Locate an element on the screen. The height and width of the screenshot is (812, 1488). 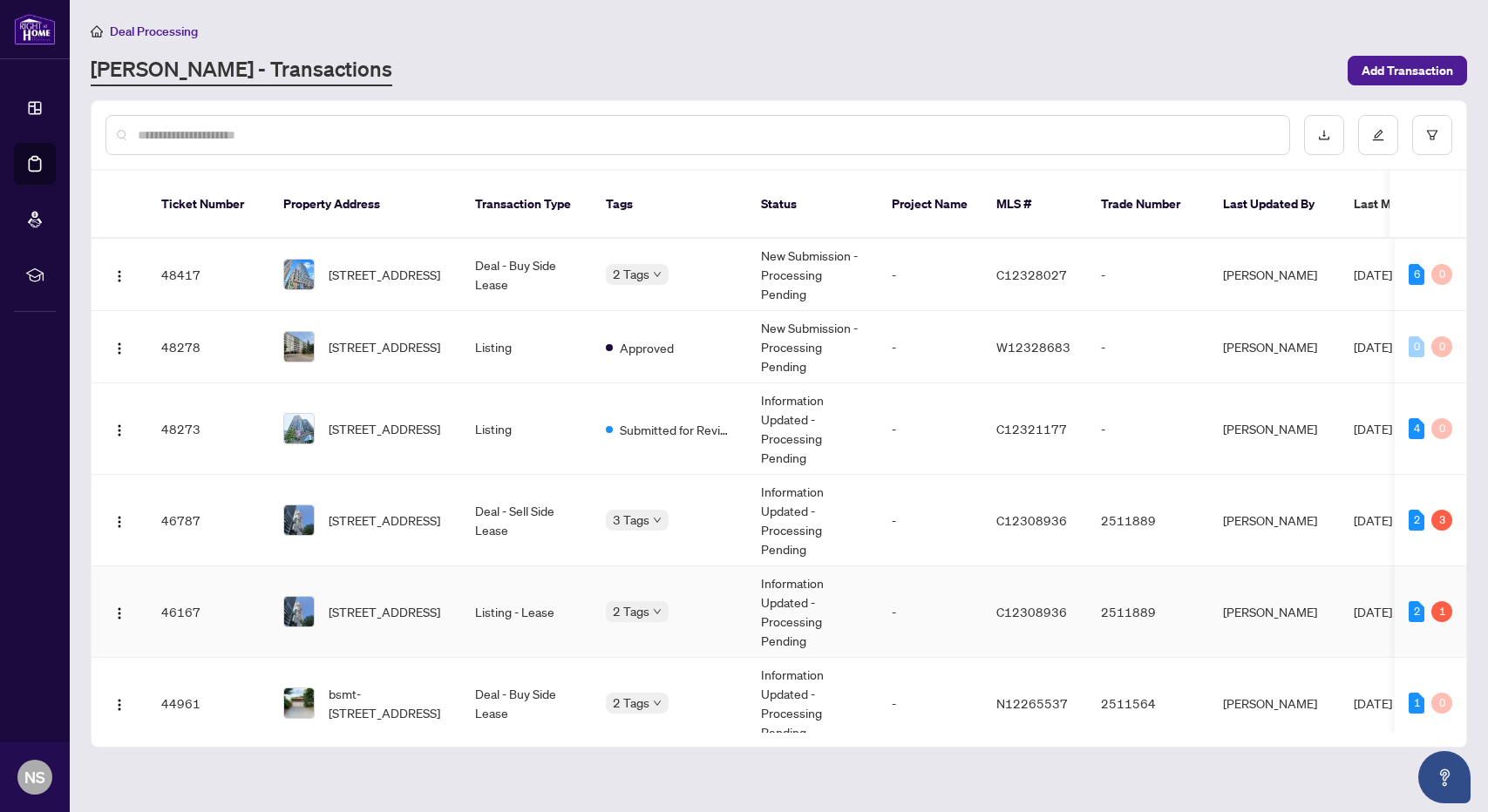
button: download is located at coordinates (1324, 135).